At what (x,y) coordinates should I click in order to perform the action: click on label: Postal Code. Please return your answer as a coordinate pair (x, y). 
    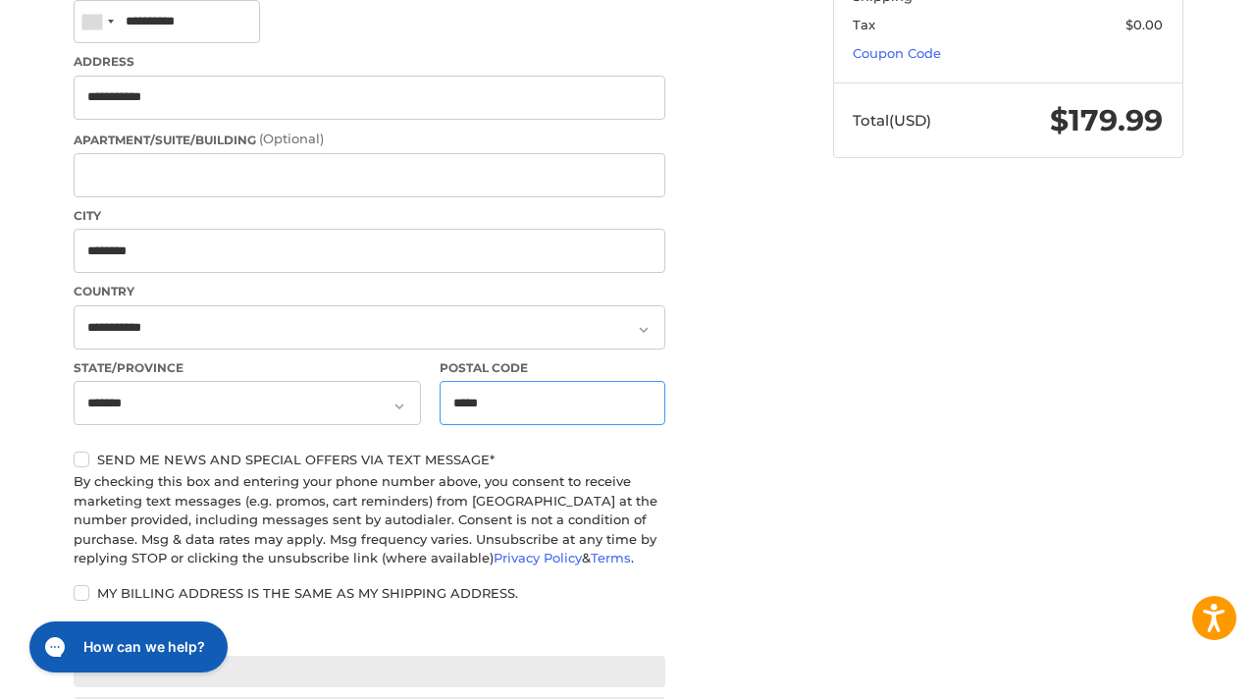
    Looking at the image, I should click on (553, 368).